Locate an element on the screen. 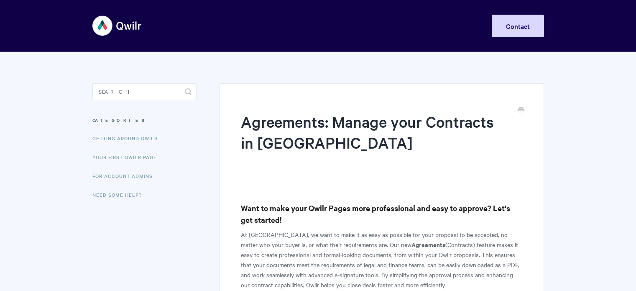 Image resolution: width=636 pixels, height=291 pixels. input: Search is located at coordinates (144, 92).